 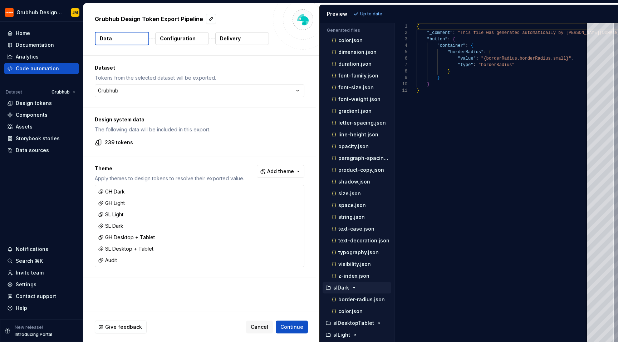 I want to click on div: 1, so click(x=401, y=26).